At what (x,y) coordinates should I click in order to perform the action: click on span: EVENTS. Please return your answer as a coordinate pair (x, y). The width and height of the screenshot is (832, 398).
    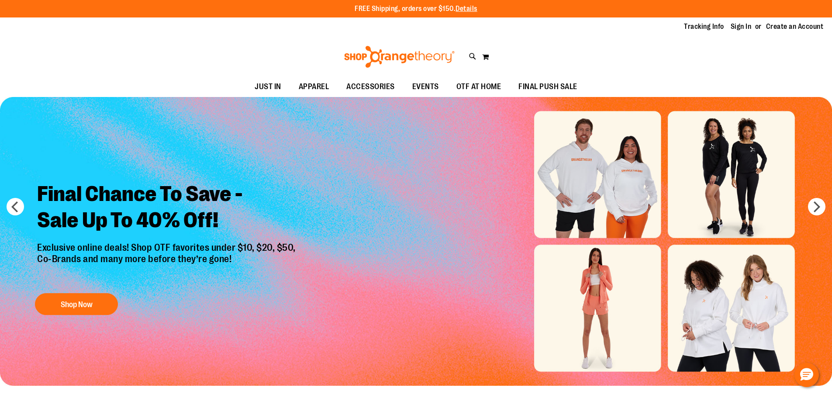
    Looking at the image, I should click on (425, 86).